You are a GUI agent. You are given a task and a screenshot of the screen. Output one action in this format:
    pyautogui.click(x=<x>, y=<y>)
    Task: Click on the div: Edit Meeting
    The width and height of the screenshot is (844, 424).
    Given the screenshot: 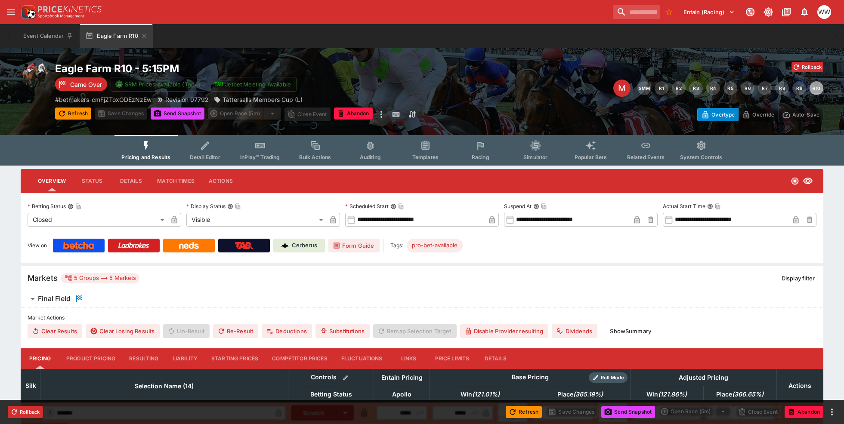 What is the action you would take?
    pyautogui.click(x=622, y=88)
    